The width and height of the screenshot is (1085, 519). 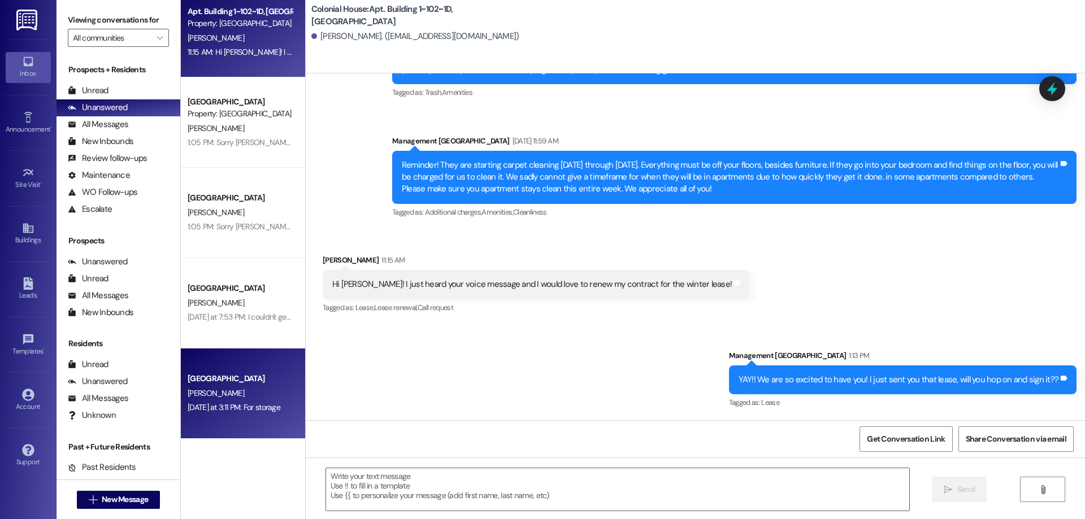 What do you see at coordinates (770, 402) in the screenshot?
I see `span: Lease` at bounding box center [770, 402].